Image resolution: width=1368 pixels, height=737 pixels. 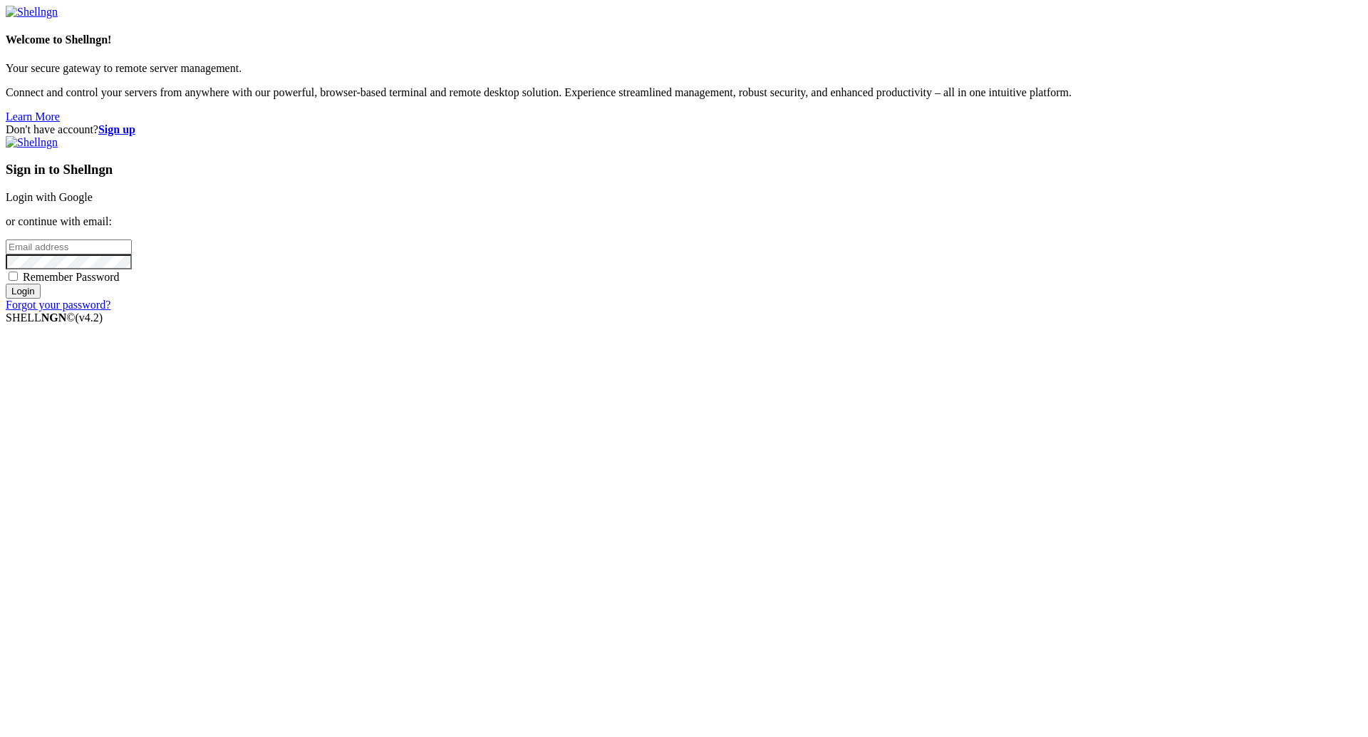 I want to click on span: Remember Password, so click(x=71, y=276).